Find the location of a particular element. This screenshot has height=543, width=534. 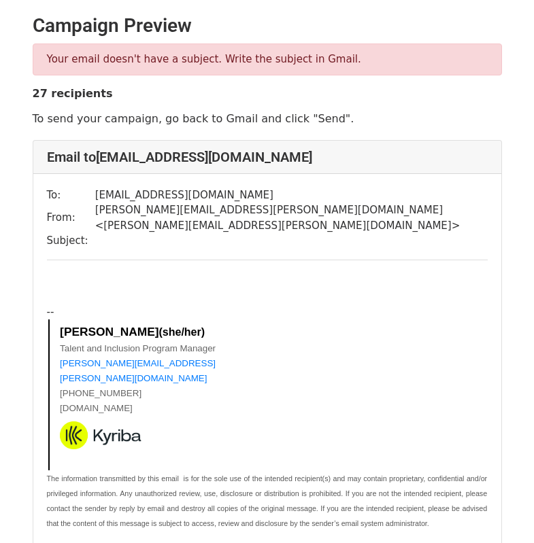

img: AD_4nXfRoC_CYeJDJxajxmfdPMN-0u6naKvTc0ZfezG9YtDoJIjtD5ImngBnSv2DMJEEkz1oTDwAjteh3957h84DNR-485kCK... is located at coordinates (101, 435).